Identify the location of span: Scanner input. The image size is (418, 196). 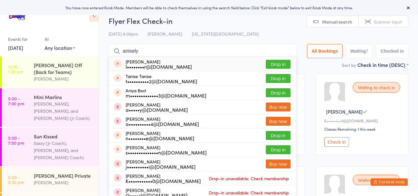
(388, 22).